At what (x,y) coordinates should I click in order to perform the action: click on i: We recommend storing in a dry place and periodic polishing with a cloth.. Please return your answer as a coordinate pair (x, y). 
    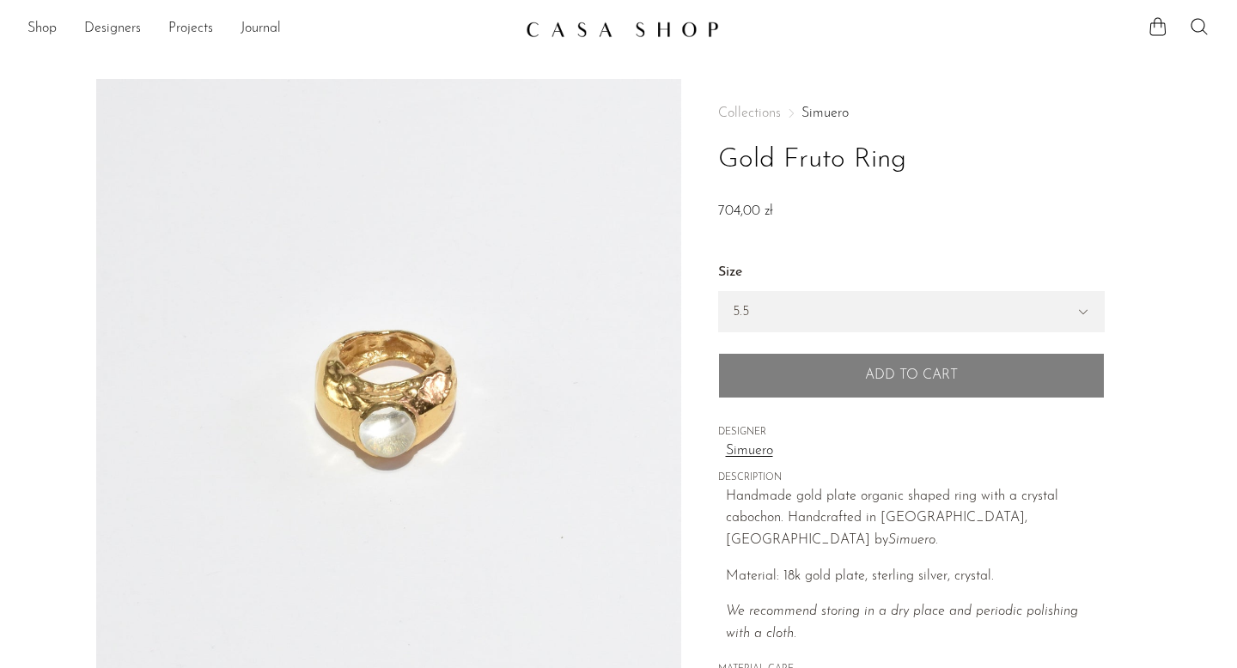
    Looking at the image, I should click on (902, 623).